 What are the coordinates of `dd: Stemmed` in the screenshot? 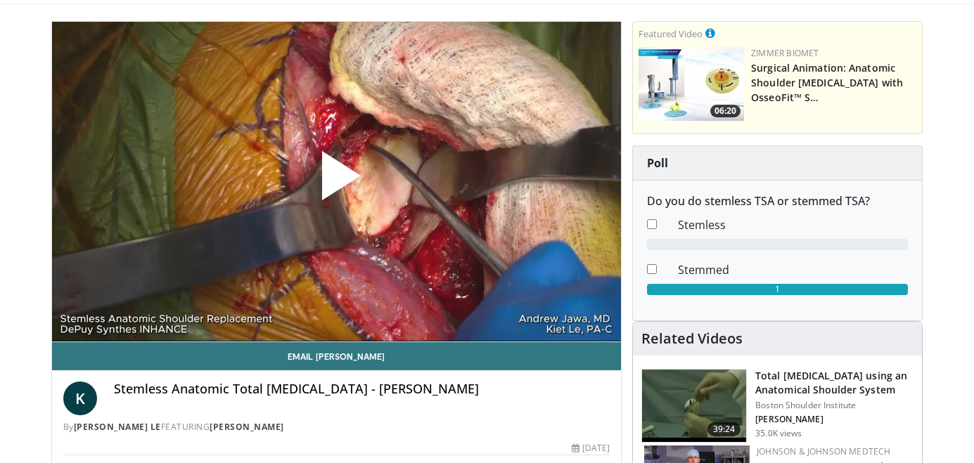 It's located at (792, 270).